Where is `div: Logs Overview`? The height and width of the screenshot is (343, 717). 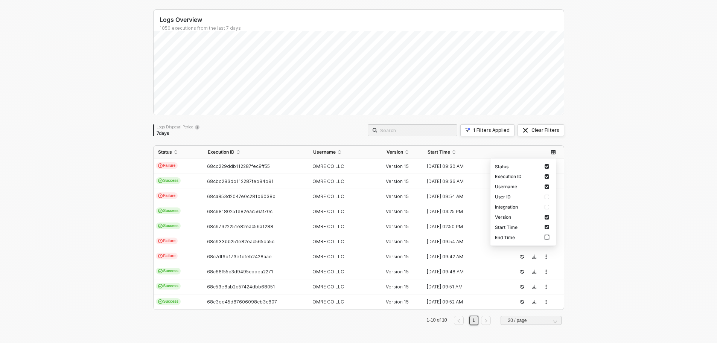 div: Logs Overview is located at coordinates (362, 20).